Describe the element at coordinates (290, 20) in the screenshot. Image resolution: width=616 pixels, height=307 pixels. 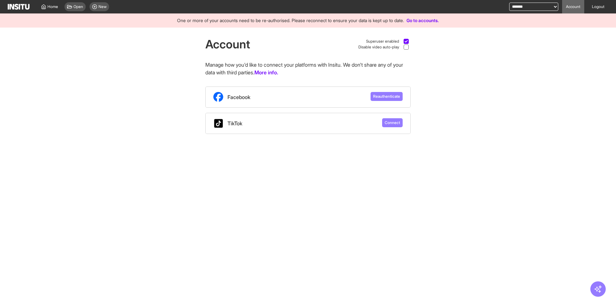
I see `span: One or more of your accounts need to be re-authorised. Please reconnect to ensure your data is ke...` at that location.